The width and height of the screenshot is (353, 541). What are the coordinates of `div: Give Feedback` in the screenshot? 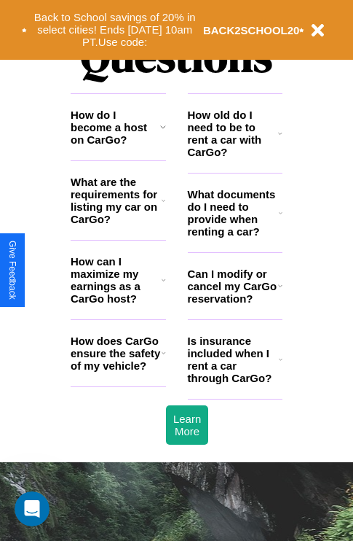 It's located at (12, 270).